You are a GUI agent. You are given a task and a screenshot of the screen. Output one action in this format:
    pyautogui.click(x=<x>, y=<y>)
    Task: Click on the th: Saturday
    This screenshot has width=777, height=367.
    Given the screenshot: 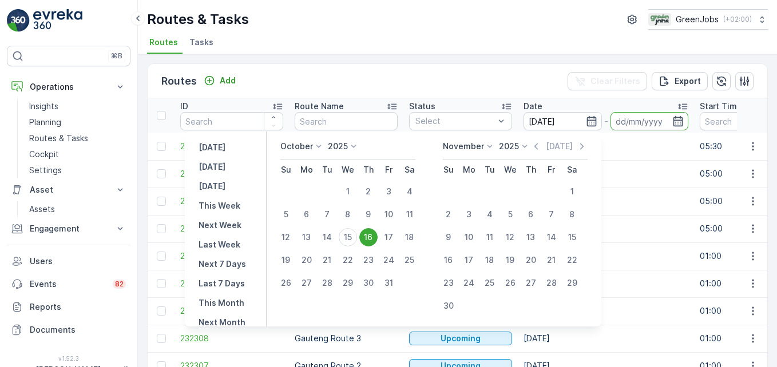 What is the action you would take?
    pyautogui.click(x=410, y=170)
    